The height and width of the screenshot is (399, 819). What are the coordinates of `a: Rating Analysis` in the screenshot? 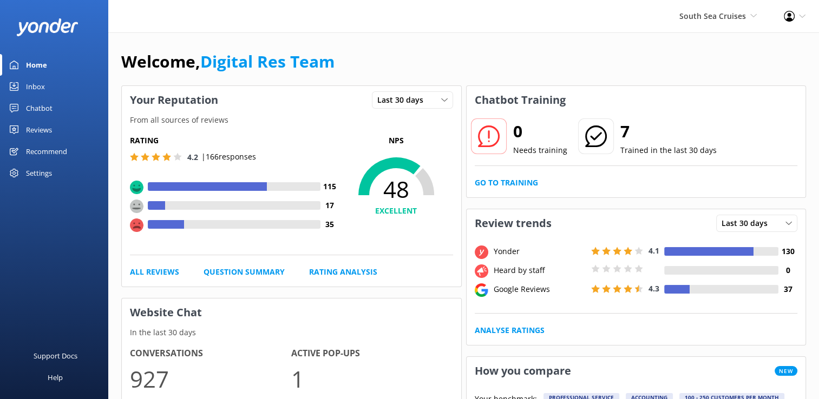 It's located at (343, 272).